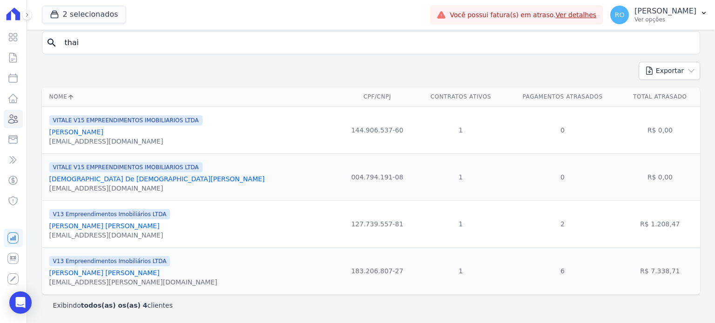 This screenshot has width=715, height=323. What do you see at coordinates (576, 15) in the screenshot?
I see `a: Ver detalhes` at bounding box center [576, 15].